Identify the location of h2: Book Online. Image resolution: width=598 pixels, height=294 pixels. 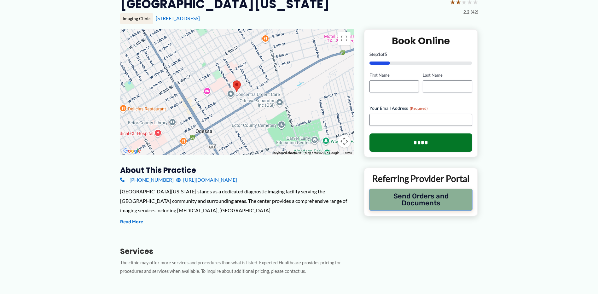
(421, 41).